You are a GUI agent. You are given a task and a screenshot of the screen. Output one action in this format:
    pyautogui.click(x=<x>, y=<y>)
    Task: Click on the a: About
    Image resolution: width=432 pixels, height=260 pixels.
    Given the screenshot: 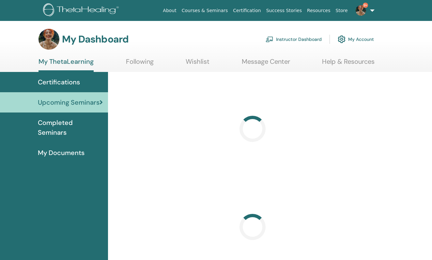 What is the action you would take?
    pyautogui.click(x=169, y=10)
    